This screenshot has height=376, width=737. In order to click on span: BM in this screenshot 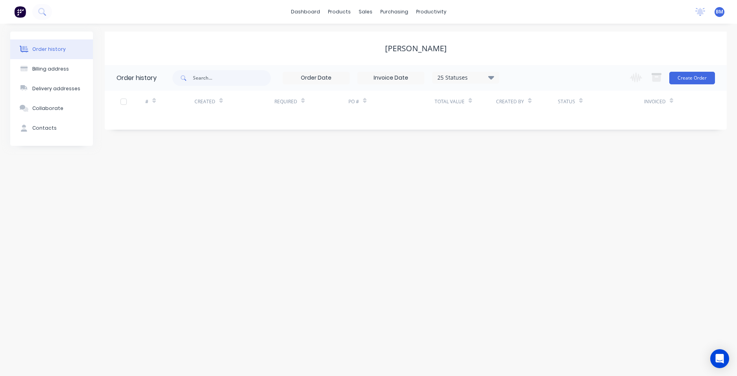, I will do `click(719, 12)`.